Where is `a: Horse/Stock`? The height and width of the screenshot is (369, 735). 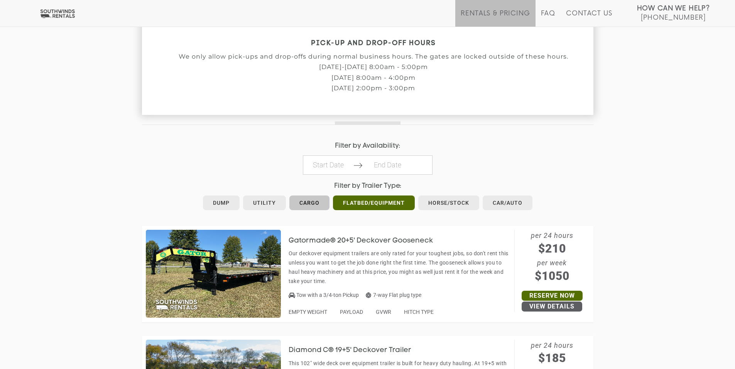
a: Horse/Stock is located at coordinates (449, 203).